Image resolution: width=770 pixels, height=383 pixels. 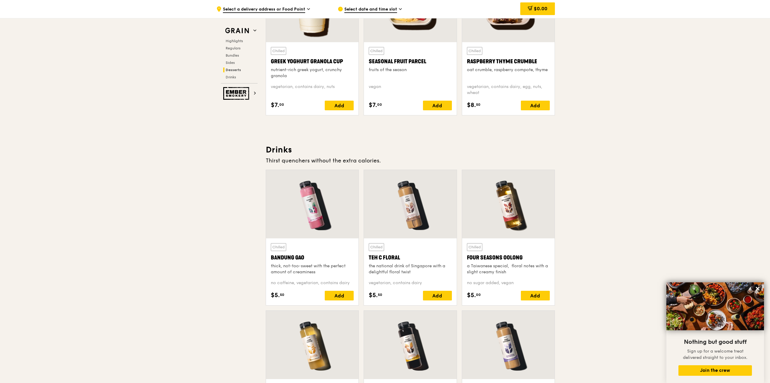 What do you see at coordinates (237, 31) in the screenshot?
I see `img: Grain web logo` at bounding box center [237, 31].